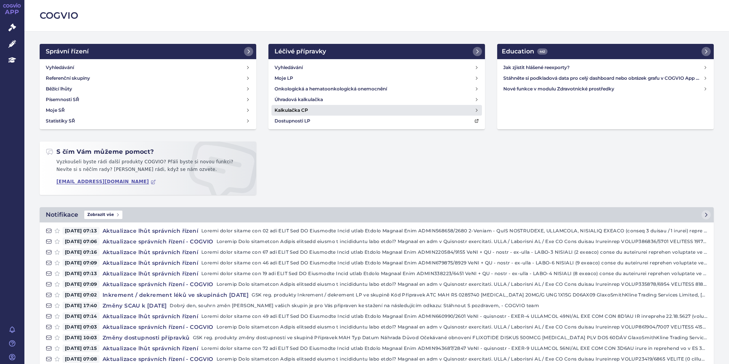 Image resolution: width=729 pixels, height=364 pixels. Describe the element at coordinates (377, 100) in the screenshot. I see `a: Úhradová kalkulačka` at that location.